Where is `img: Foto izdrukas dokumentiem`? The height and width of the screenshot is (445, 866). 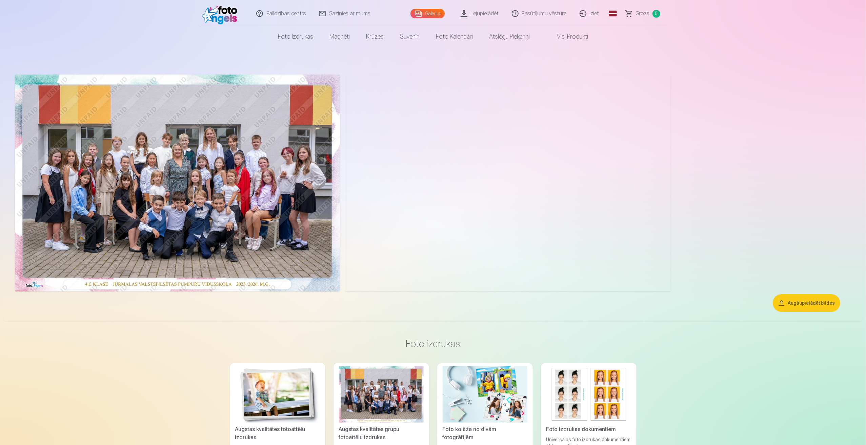
img: Foto izdrukas dokumentiem is located at coordinates (589, 394).